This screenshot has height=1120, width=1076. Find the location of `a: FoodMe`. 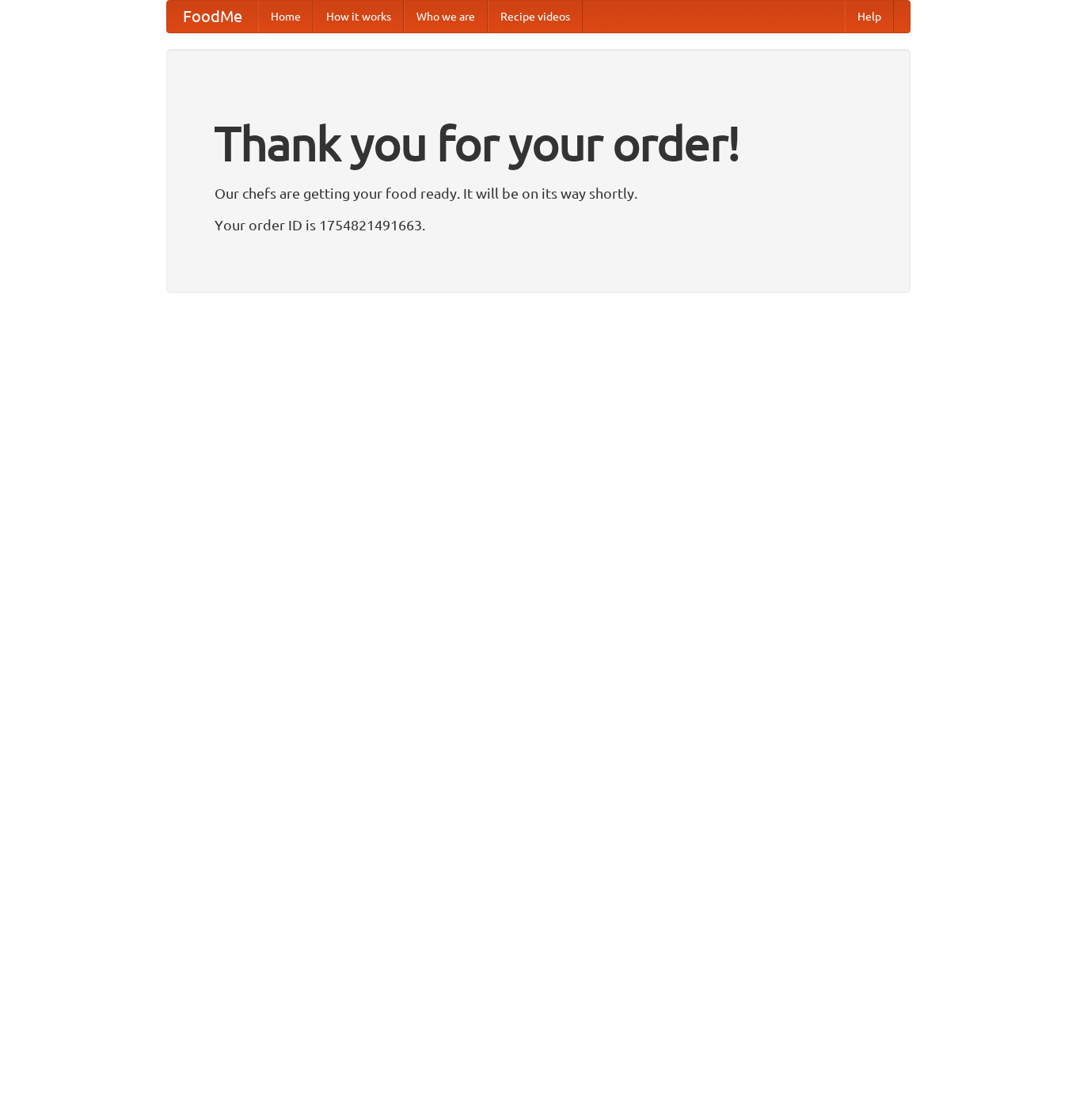

a: FoodMe is located at coordinates (212, 17).